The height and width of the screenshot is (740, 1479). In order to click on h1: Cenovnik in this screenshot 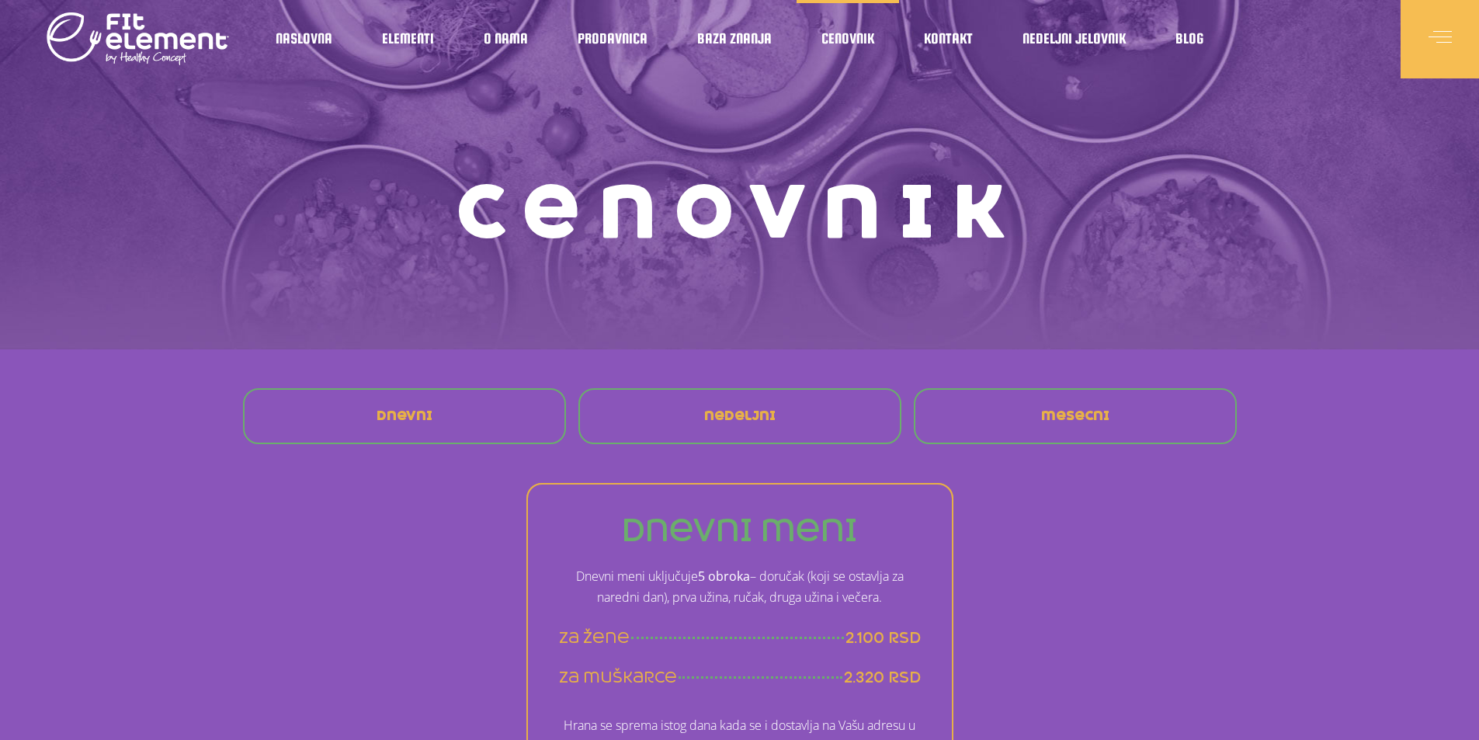, I will do `click(740, 213)`.